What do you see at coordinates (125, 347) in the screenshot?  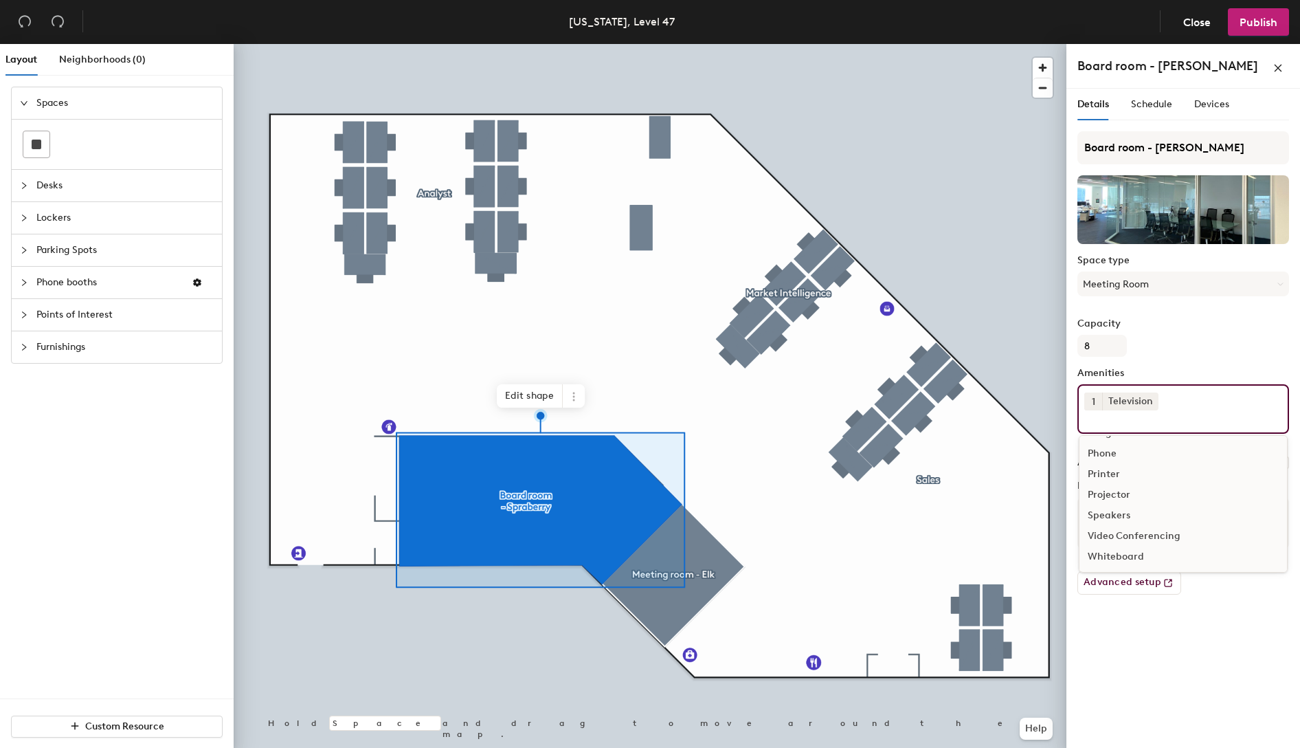 I see `span: Furnishings` at bounding box center [125, 347].